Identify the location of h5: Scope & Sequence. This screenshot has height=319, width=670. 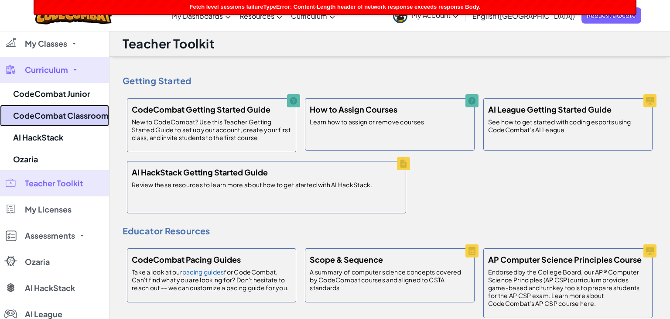
(346, 259).